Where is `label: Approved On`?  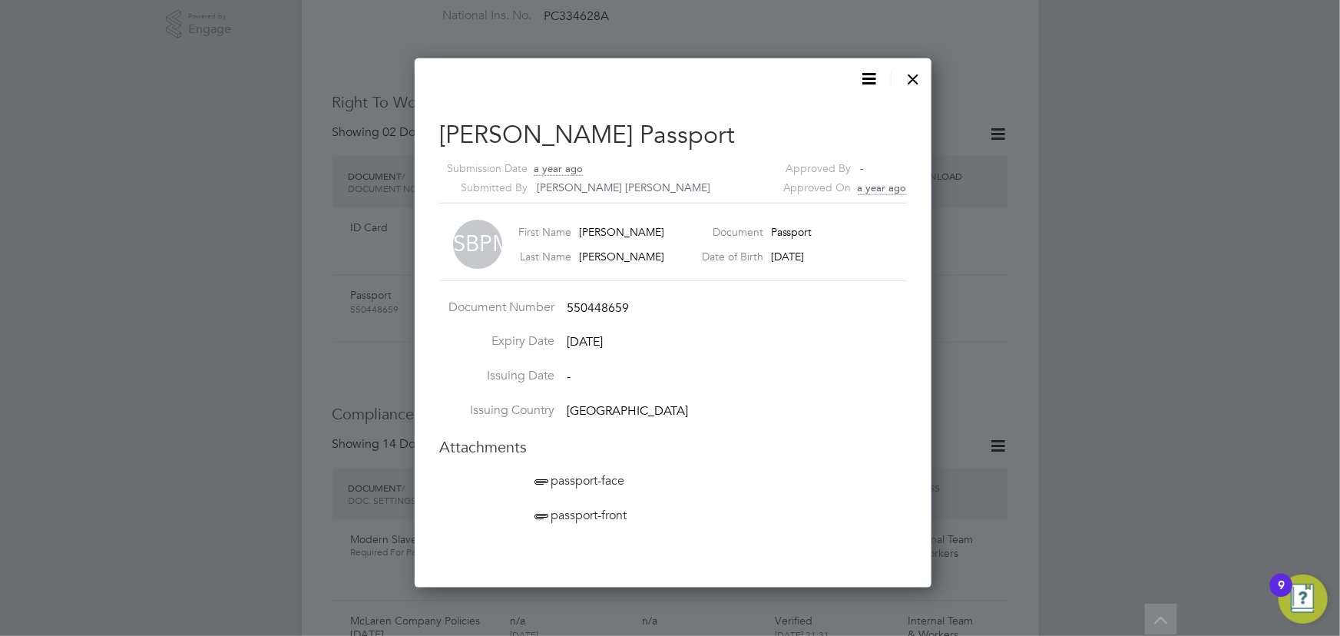
label: Approved On is located at coordinates (807, 187).